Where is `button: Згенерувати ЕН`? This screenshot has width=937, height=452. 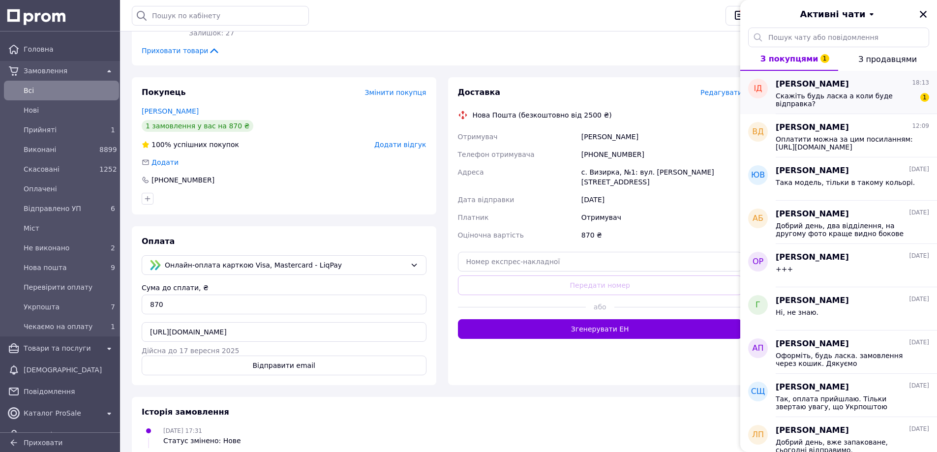
button: Згенерувати ЕН is located at coordinates (600, 329).